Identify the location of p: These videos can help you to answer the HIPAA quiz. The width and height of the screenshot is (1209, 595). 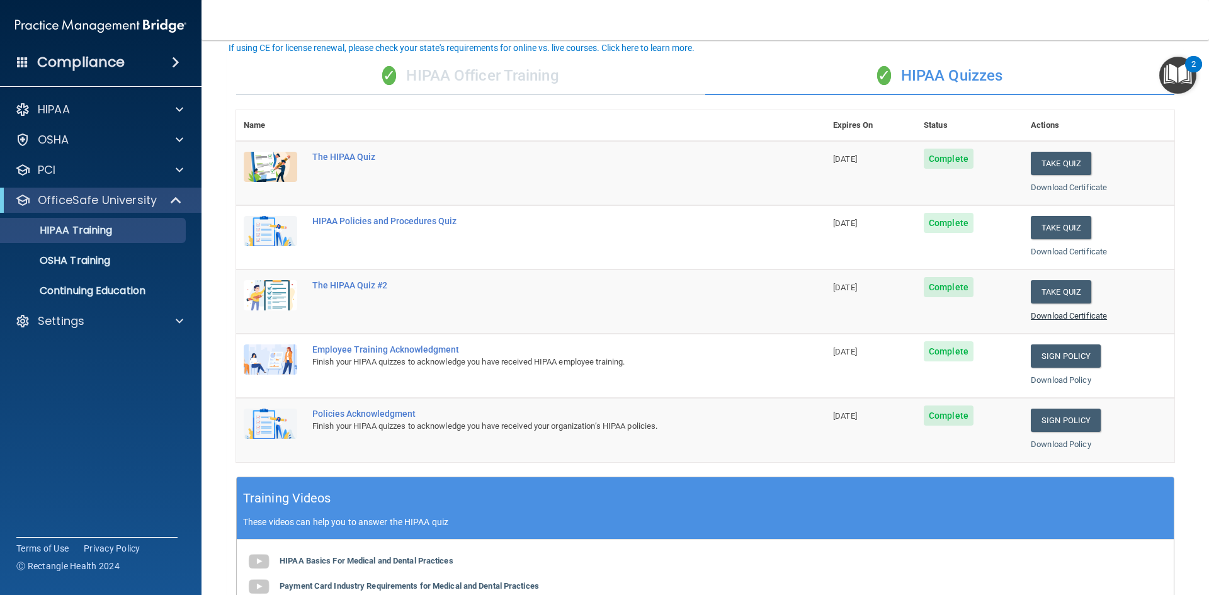
(706, 522).